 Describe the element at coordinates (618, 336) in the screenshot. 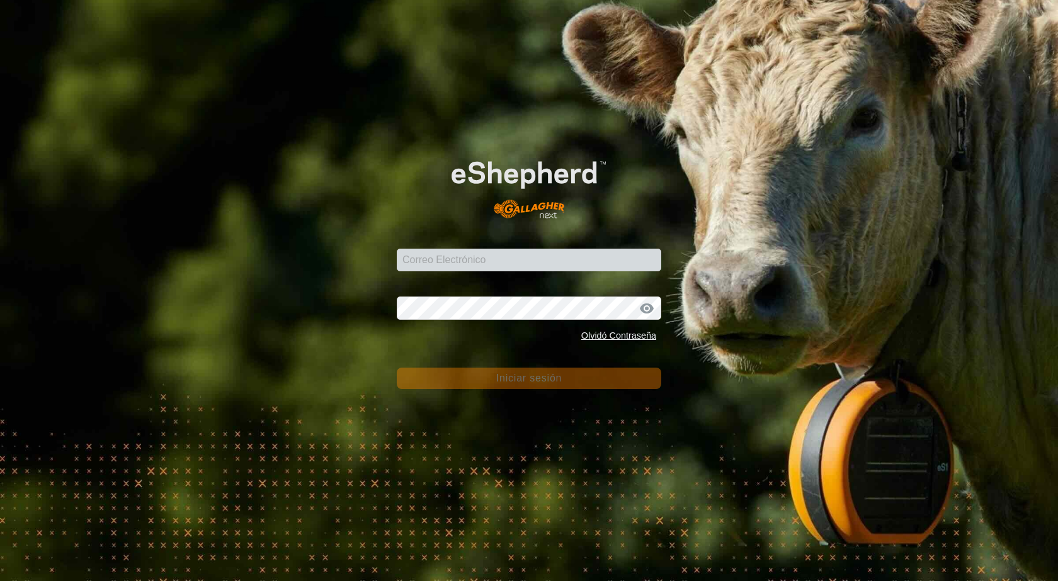

I see `font: Olvidó Contraseña` at that location.